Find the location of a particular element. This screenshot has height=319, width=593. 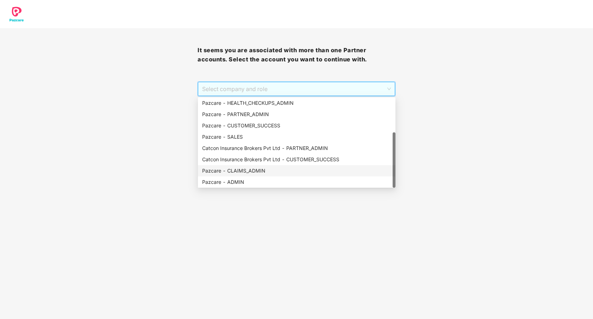

div: Pazcare - CUSTOMER_SUCCESS is located at coordinates (296, 126).